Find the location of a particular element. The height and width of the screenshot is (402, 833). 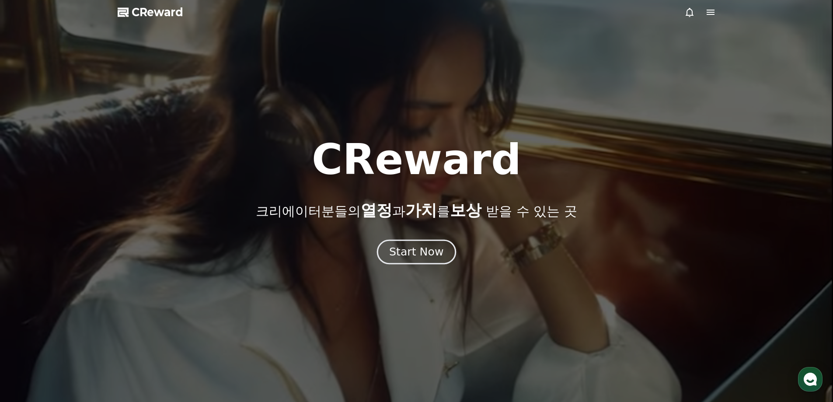

span: CReward is located at coordinates (157, 12).